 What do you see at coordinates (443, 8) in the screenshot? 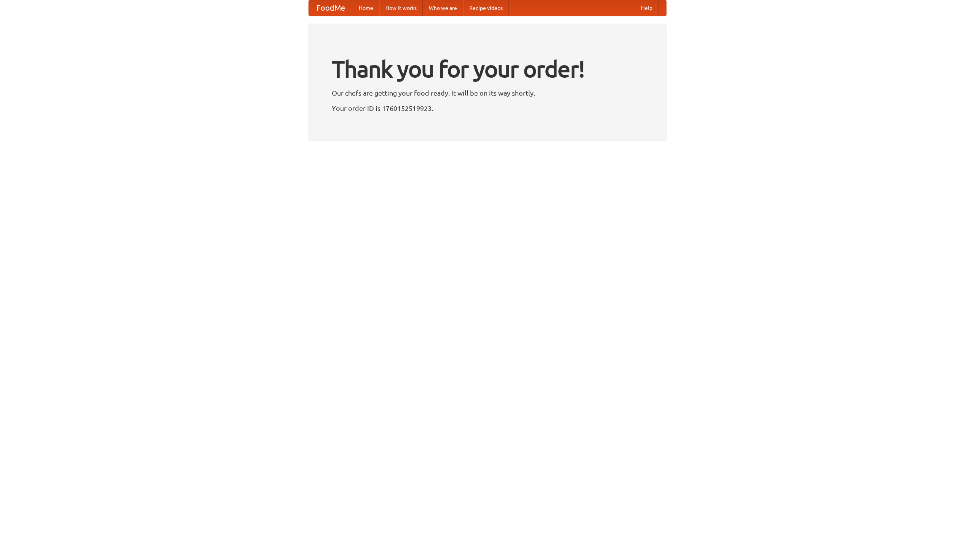
I see `a: Who we are` at bounding box center [443, 8].